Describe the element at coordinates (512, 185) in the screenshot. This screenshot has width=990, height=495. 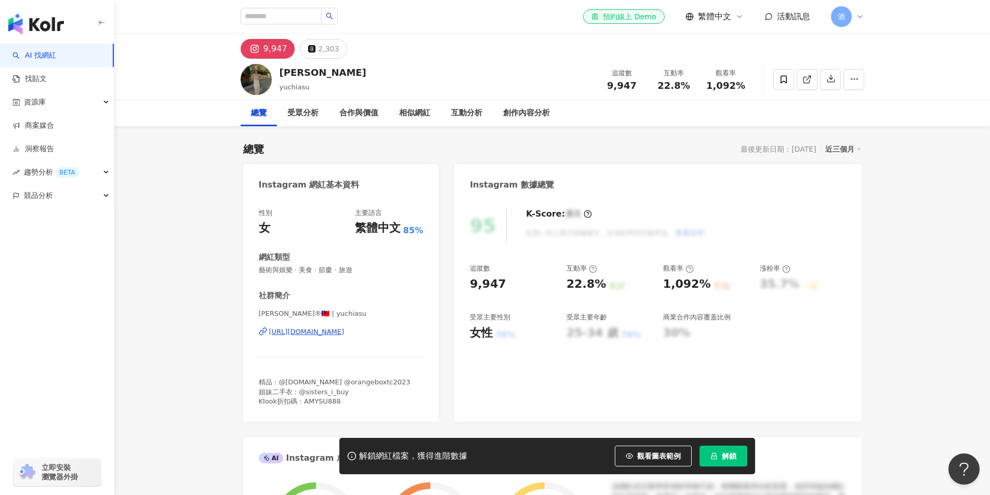
I see `div: Instagram 數據總覽` at that location.